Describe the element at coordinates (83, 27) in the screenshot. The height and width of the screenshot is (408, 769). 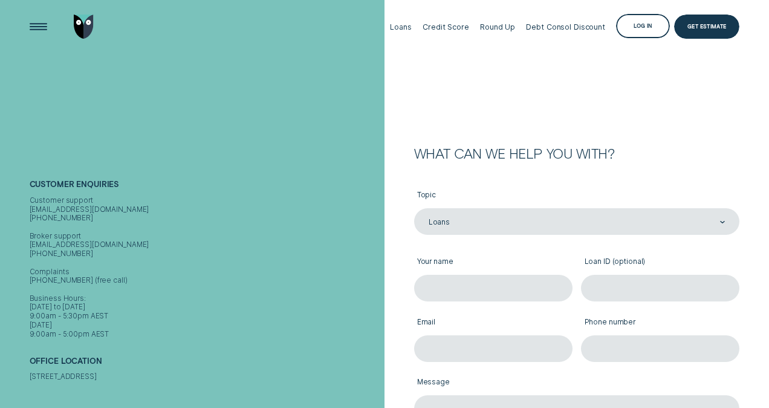
I see `img: Wisr` at that location.